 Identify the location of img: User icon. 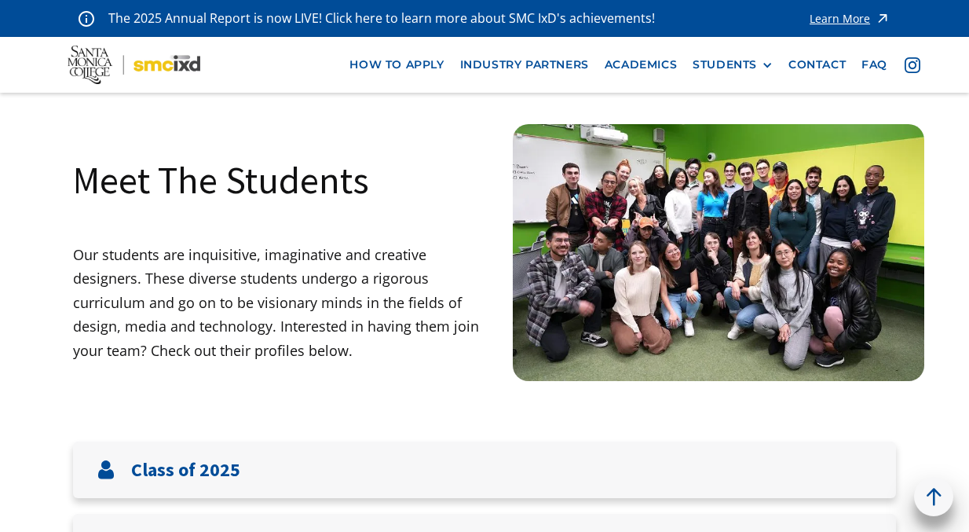
(106, 470).